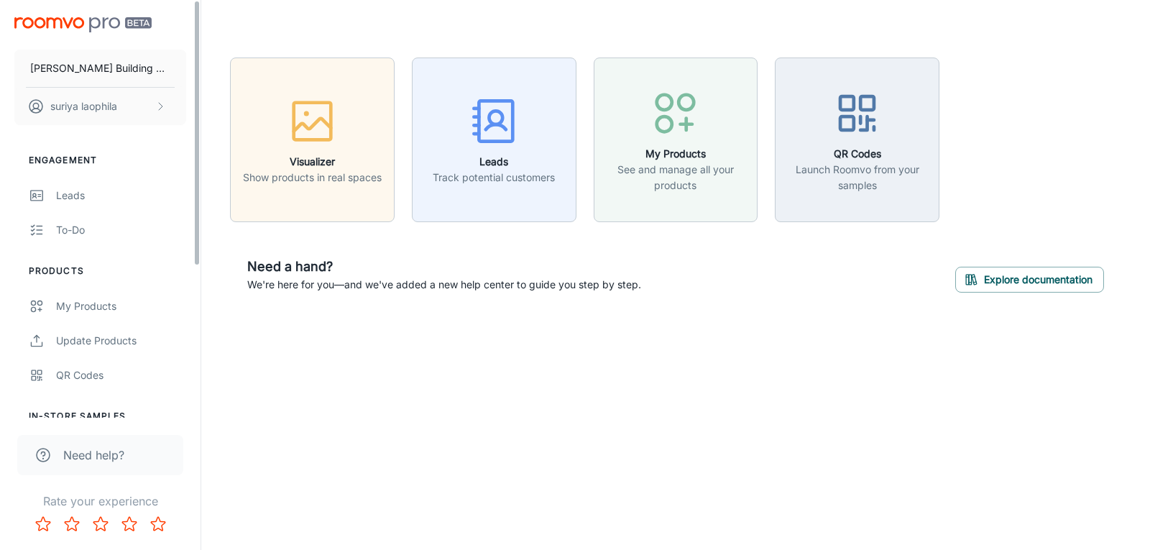 This screenshot has width=1150, height=550. I want to click on h6: Leads, so click(494, 162).